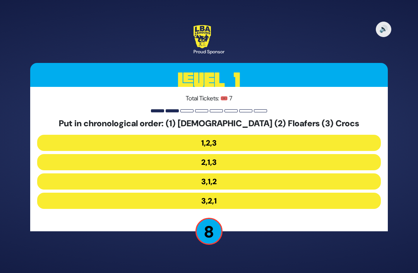  What do you see at coordinates (209, 80) in the screenshot?
I see `h3: Level 1` at bounding box center [209, 80].